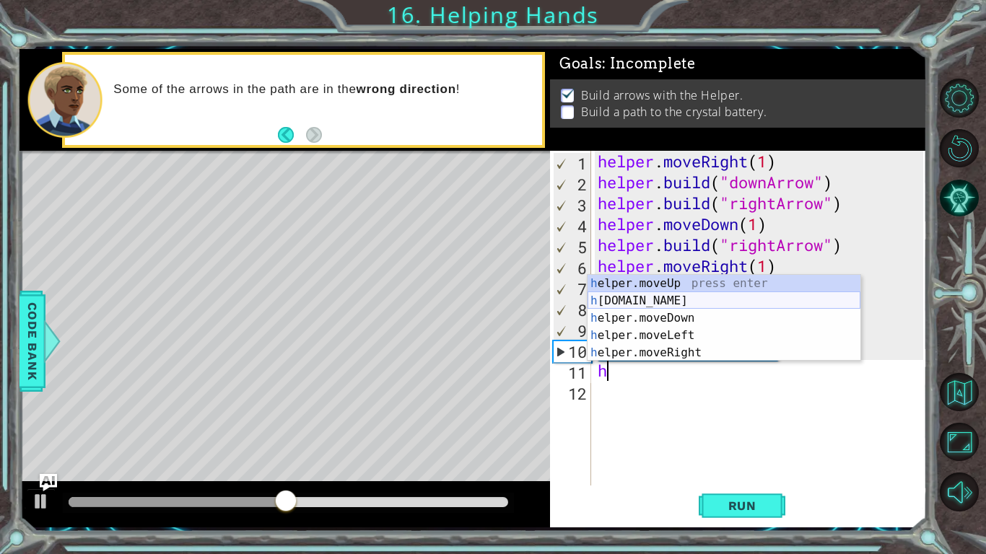 The width and height of the screenshot is (986, 554). I want to click on div: 4, so click(572, 226).